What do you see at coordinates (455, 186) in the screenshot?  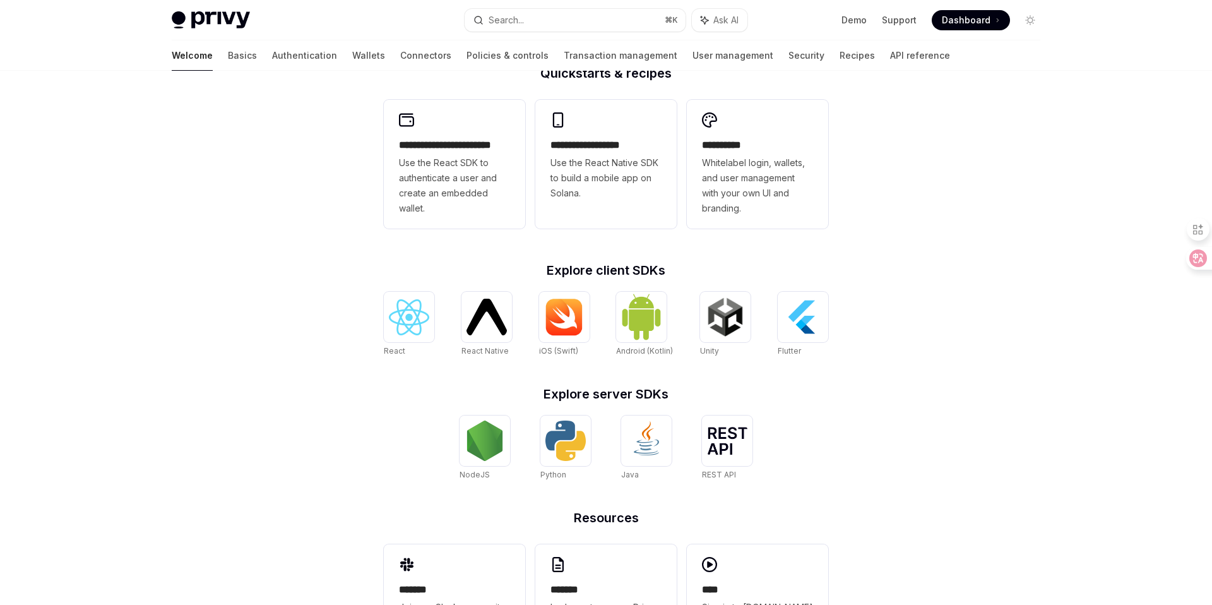 I see `span: Use the React SDK to authenticate a user and create an embedded wallet.` at bounding box center [455, 186].